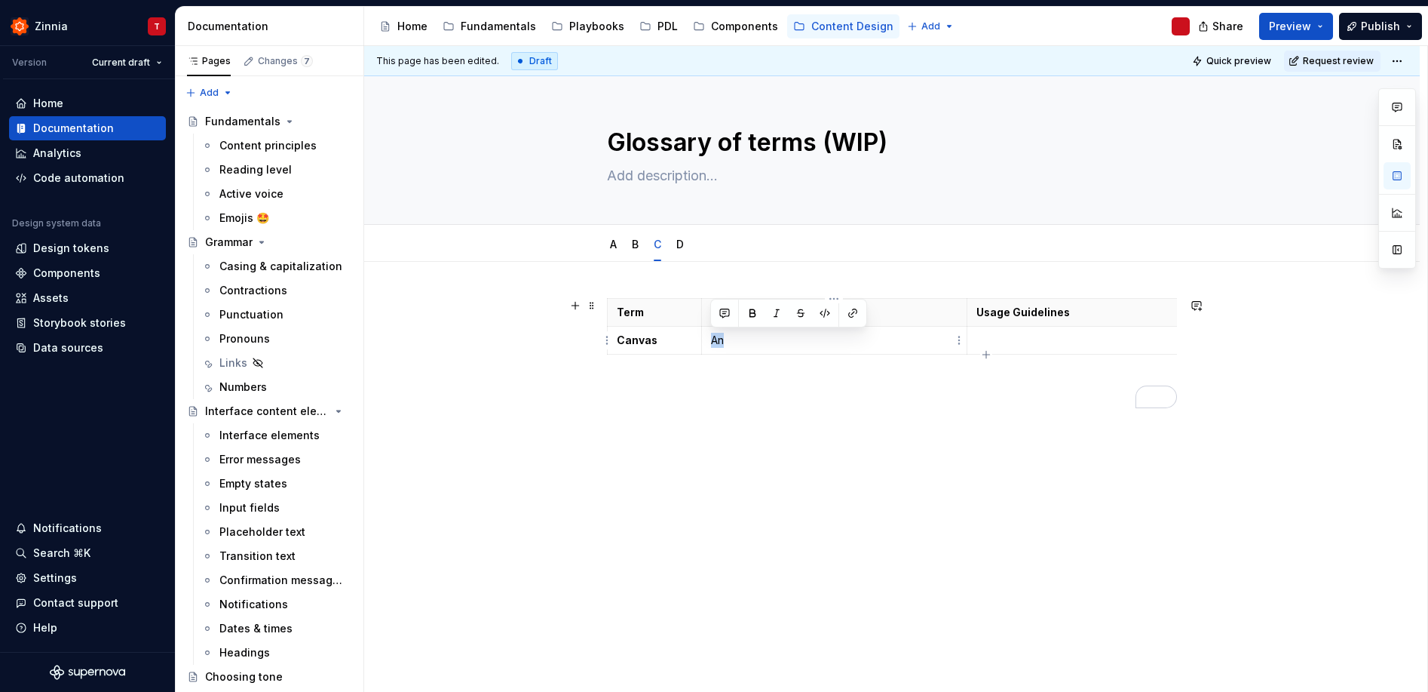 This screenshot has width=1428, height=692. What do you see at coordinates (244, 652) in the screenshot?
I see `div: Headings` at bounding box center [244, 652].